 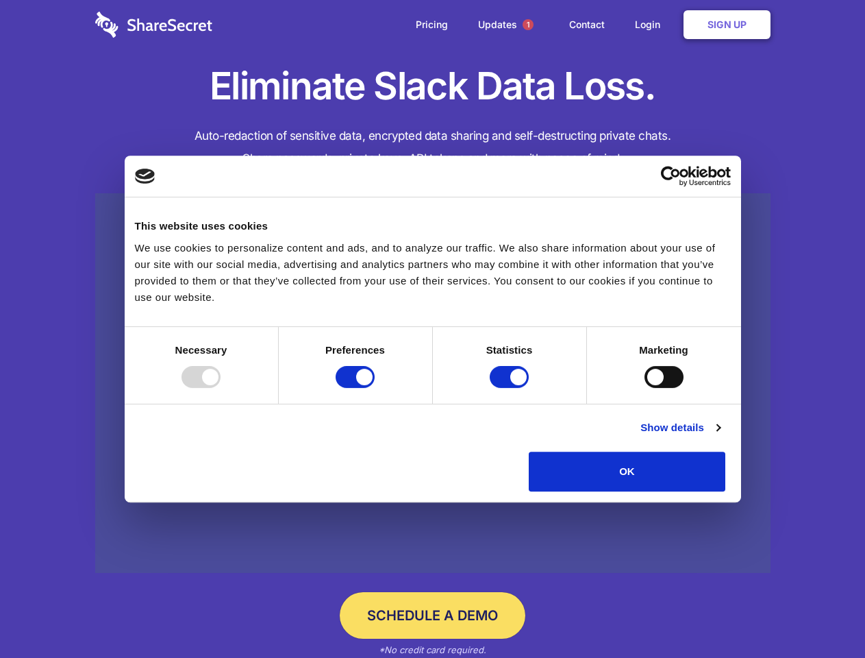 What do you see at coordinates (727, 25) in the screenshot?
I see `a: Sign Up` at bounding box center [727, 25].